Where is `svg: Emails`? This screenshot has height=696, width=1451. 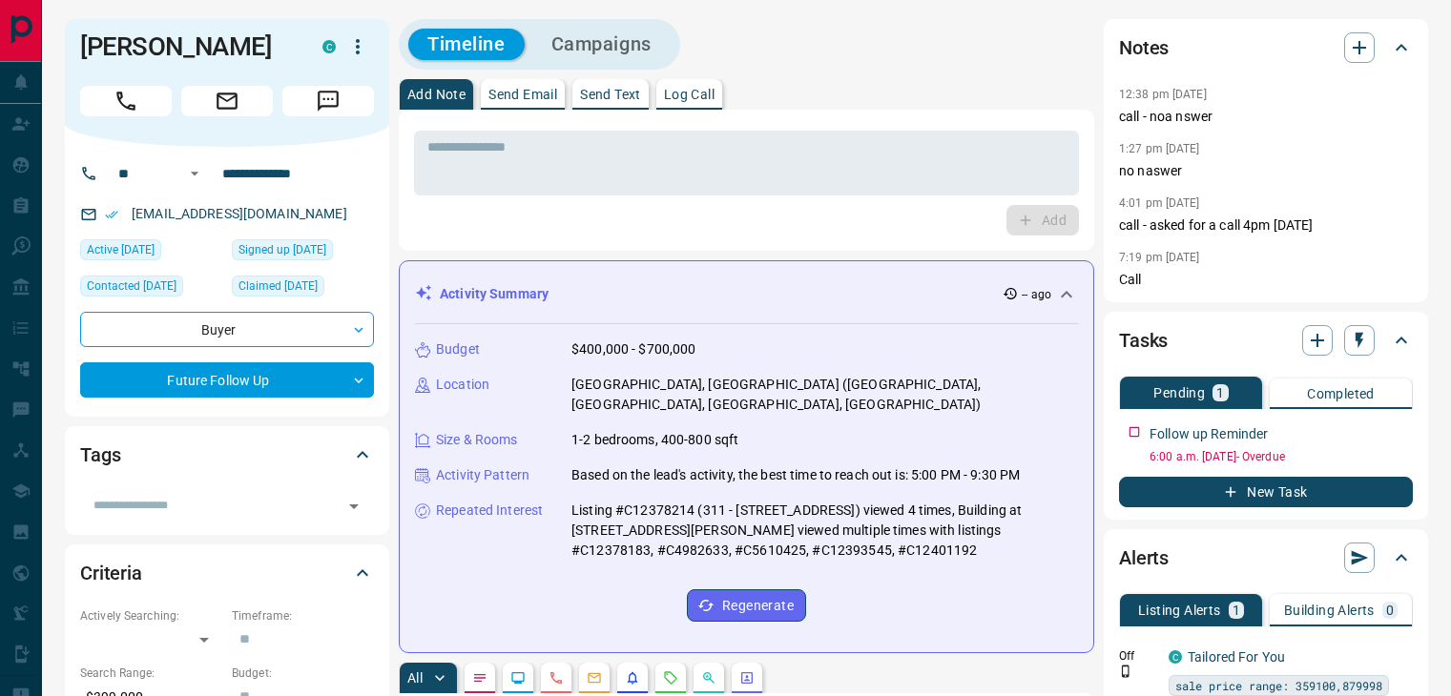 svg: Emails is located at coordinates (594, 678).